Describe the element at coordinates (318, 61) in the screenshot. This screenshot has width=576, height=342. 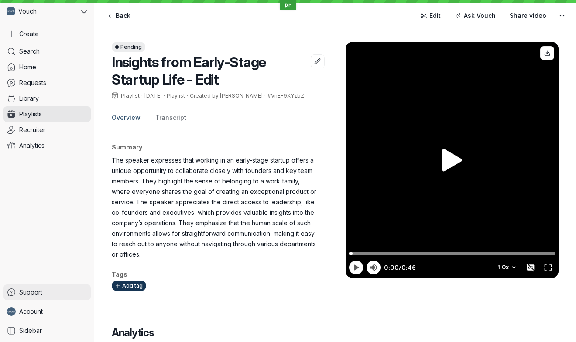
I see `button: Edit title` at that location.